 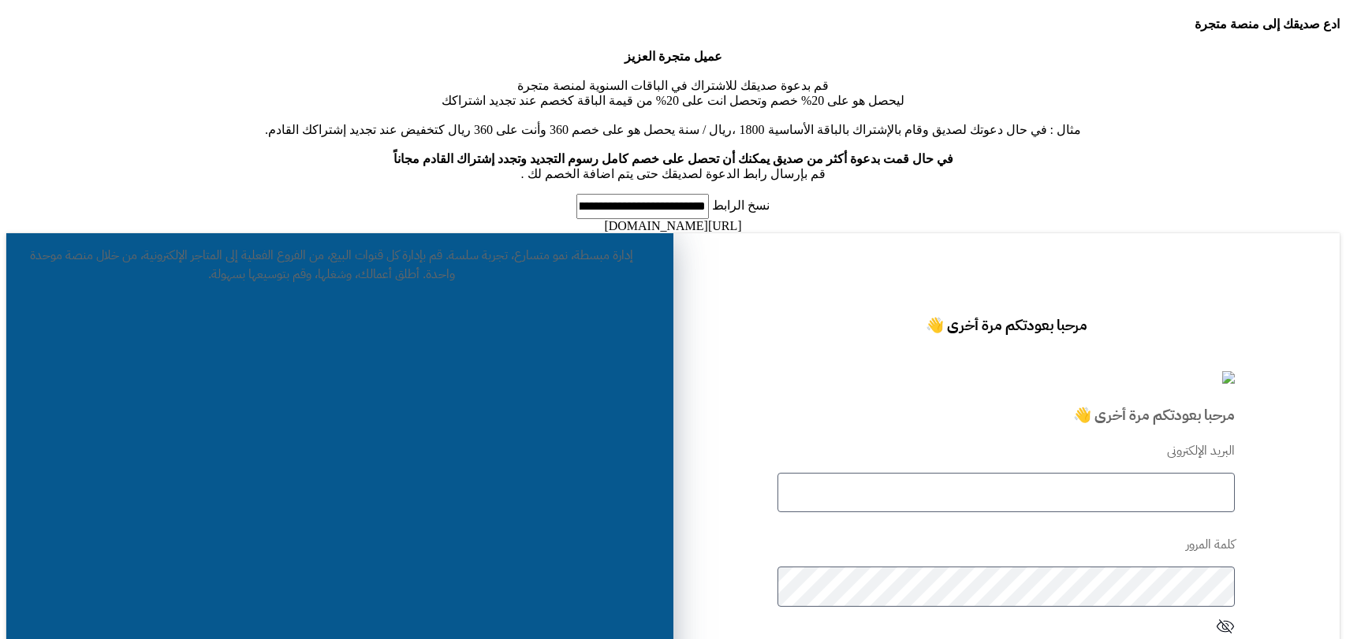 What do you see at coordinates (242, 265) in the screenshot?
I see `span: قم بإدارة كل قنوات البيع، من الفروع الفعلية إلى المتاجر الإلكترونية، من خلال منصة موحدة واحدة. أط...` at bounding box center [242, 265].